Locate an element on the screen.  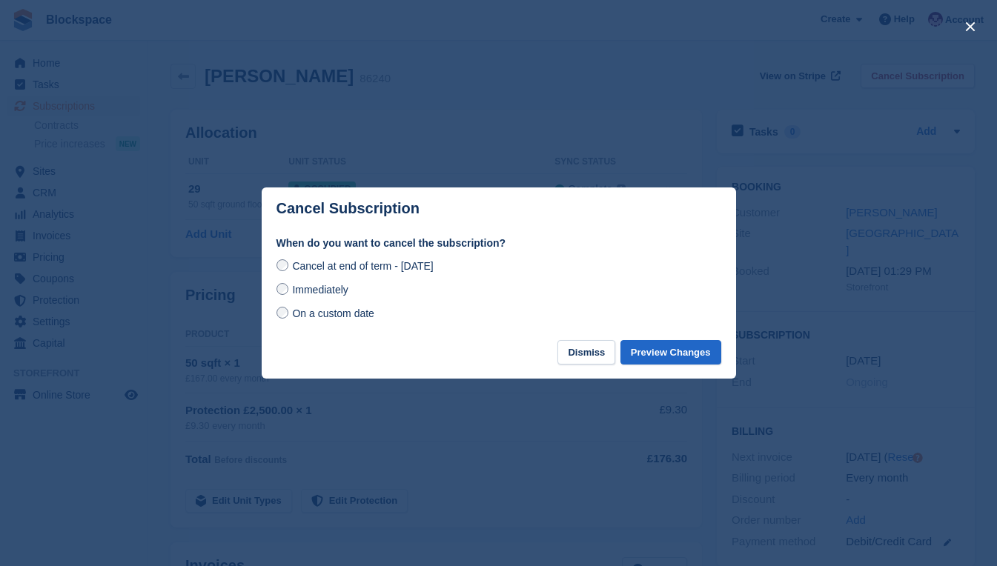
span: Immediately is located at coordinates (320, 290).